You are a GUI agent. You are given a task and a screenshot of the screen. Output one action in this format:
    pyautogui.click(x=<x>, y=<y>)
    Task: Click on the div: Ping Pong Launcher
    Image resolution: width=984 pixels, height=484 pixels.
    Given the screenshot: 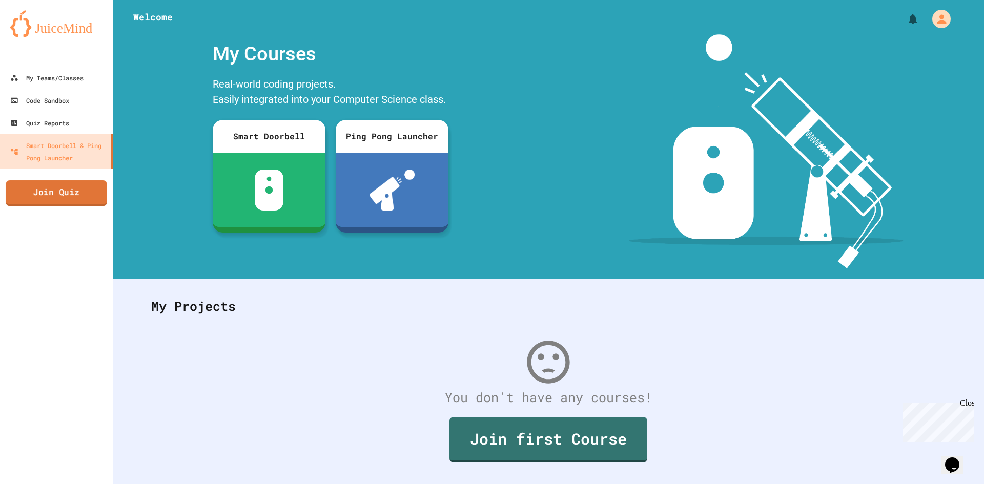 What is the action you would take?
    pyautogui.click(x=392, y=136)
    